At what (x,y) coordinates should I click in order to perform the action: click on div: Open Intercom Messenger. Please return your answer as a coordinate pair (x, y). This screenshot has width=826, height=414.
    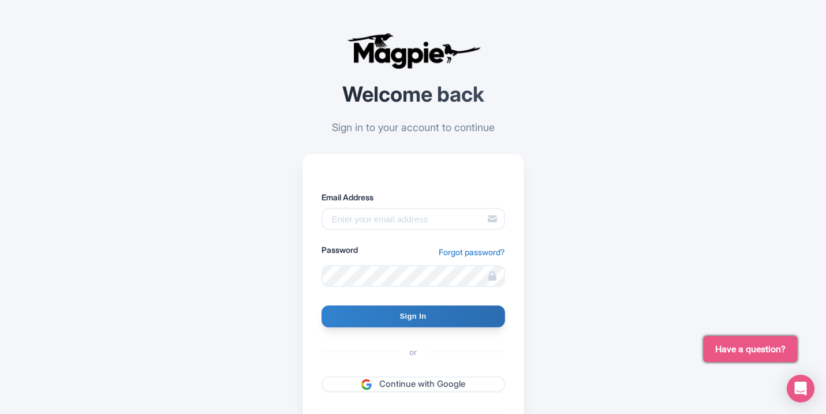
    Looking at the image, I should click on (801, 388).